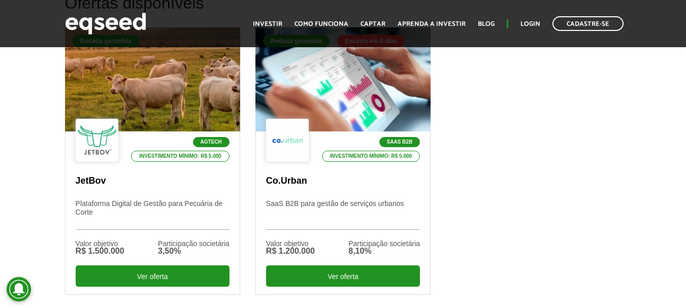 The image size is (686, 308). What do you see at coordinates (530, 24) in the screenshot?
I see `a: Login` at bounding box center [530, 24].